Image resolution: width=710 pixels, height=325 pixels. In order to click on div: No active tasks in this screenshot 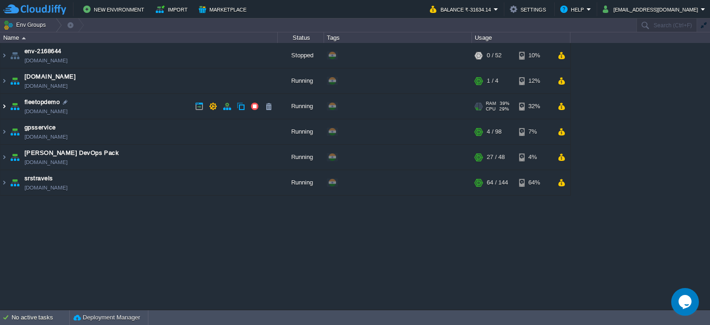, I will do `click(40, 317)`.